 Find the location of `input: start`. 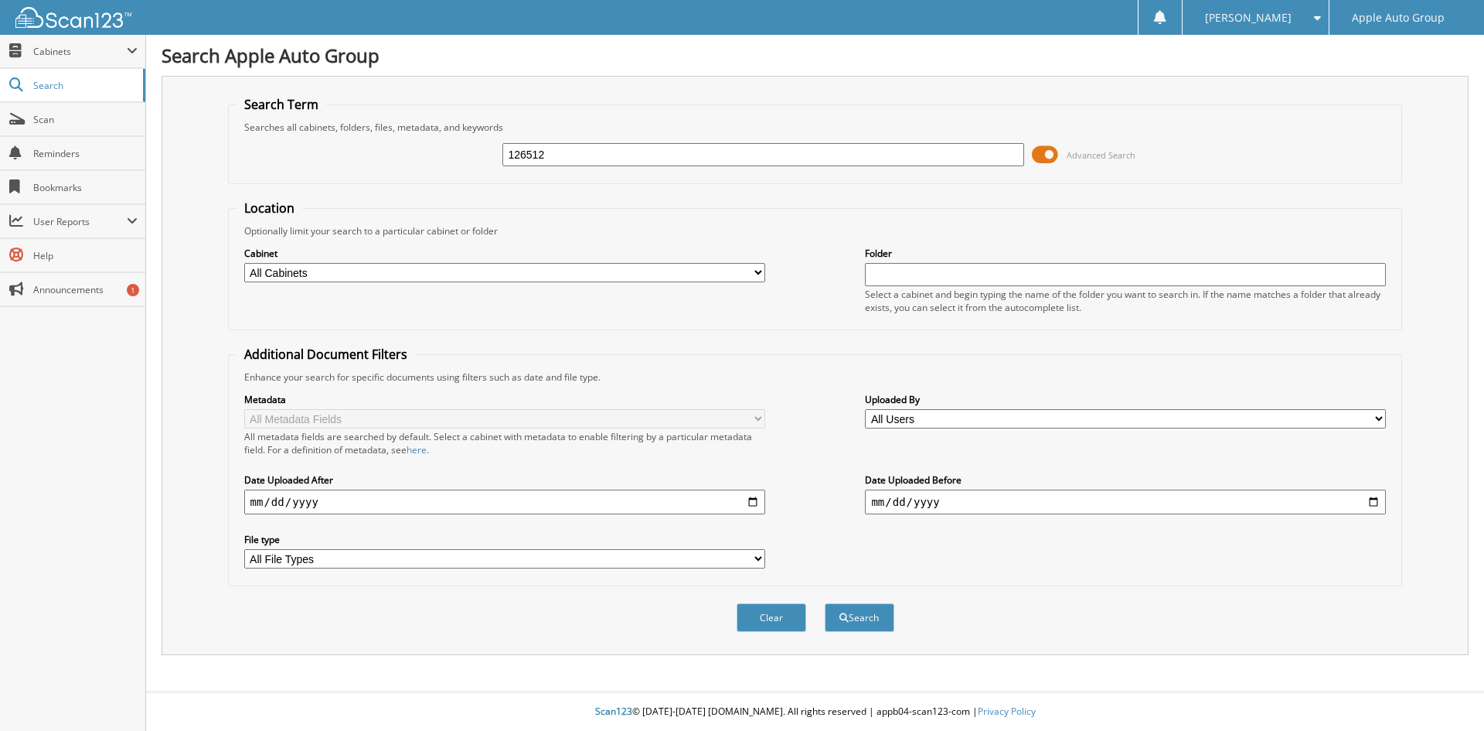

input: start is located at coordinates (505, 502).